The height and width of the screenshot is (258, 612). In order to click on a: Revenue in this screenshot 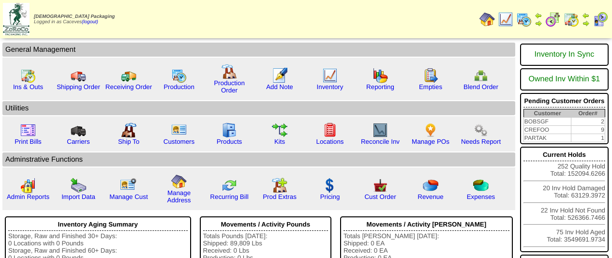, I will do `click(430, 196)`.